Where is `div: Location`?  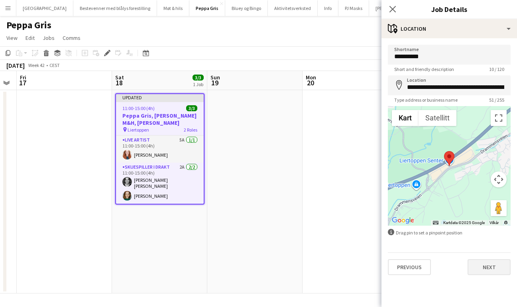 div: Location is located at coordinates (450, 29).